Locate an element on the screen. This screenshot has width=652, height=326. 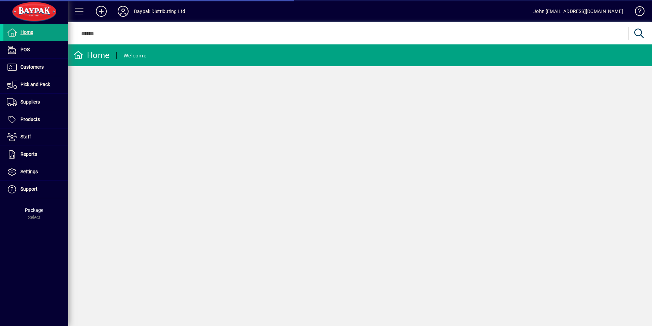
a: Knowledge Base is located at coordinates (637, 12).